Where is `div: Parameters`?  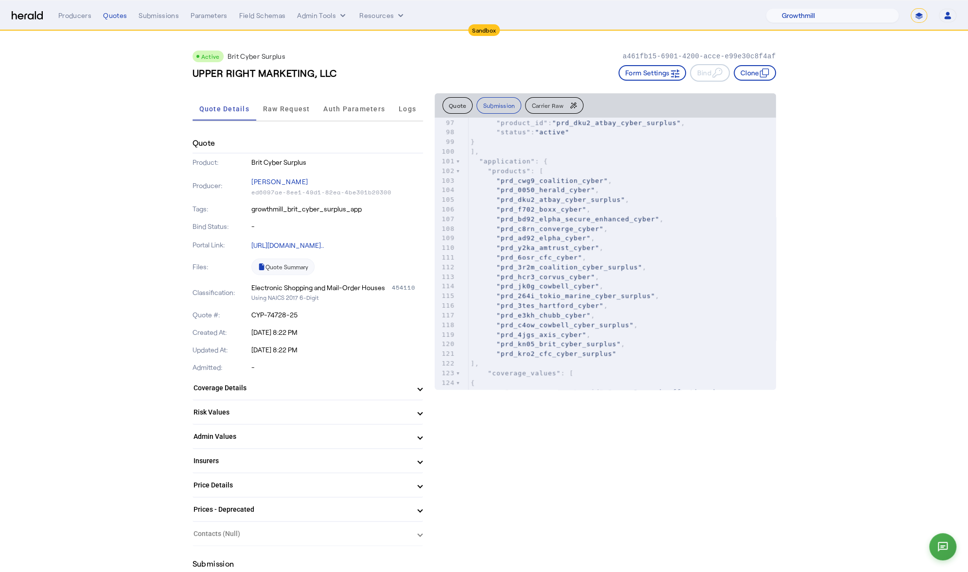 div: Parameters is located at coordinates (209, 16).